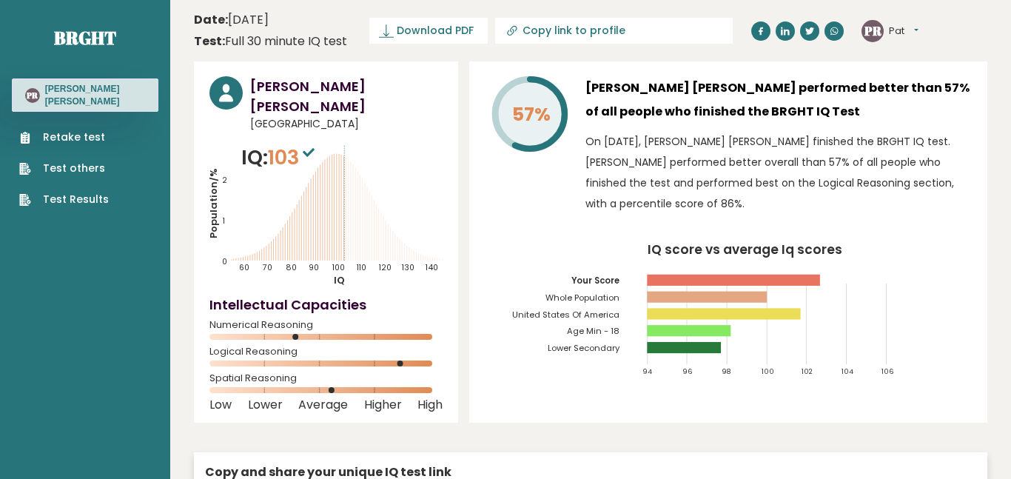 The image size is (1011, 479). Describe the element at coordinates (595, 280) in the screenshot. I see `tspan: Your Score` at that location.